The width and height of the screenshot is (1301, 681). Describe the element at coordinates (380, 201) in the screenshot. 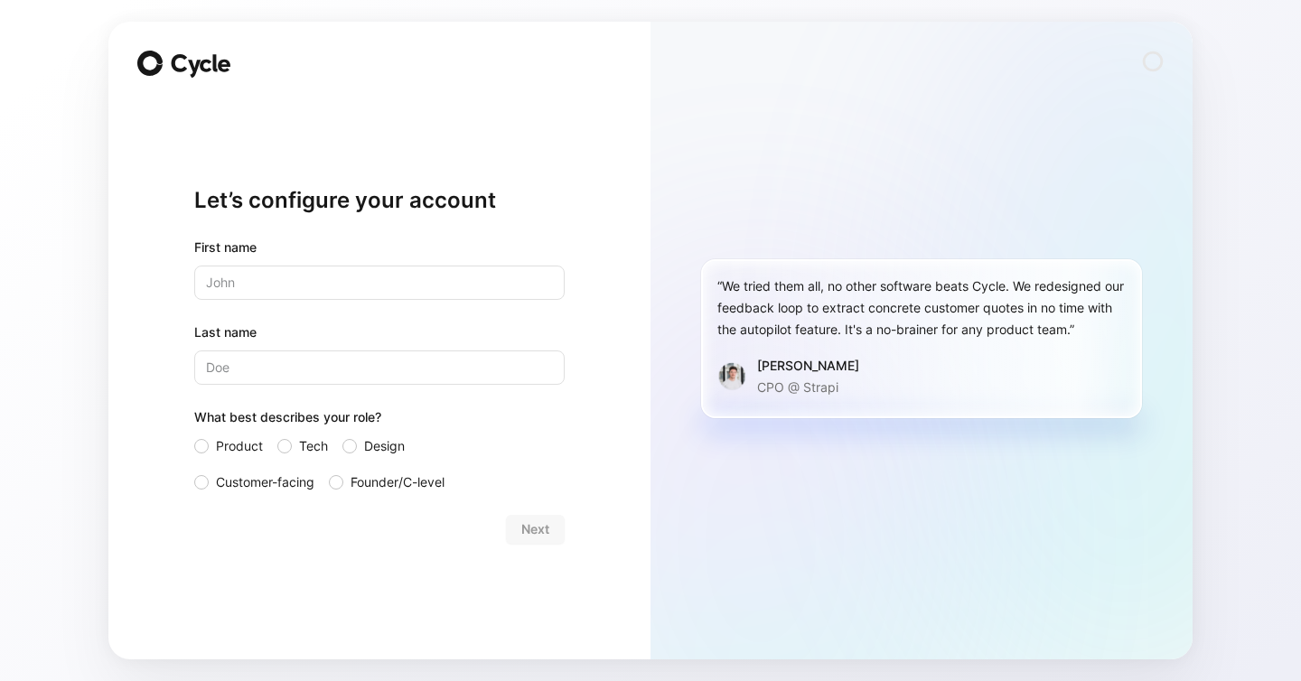

I see `h1: Let’s configure your account` at that location.